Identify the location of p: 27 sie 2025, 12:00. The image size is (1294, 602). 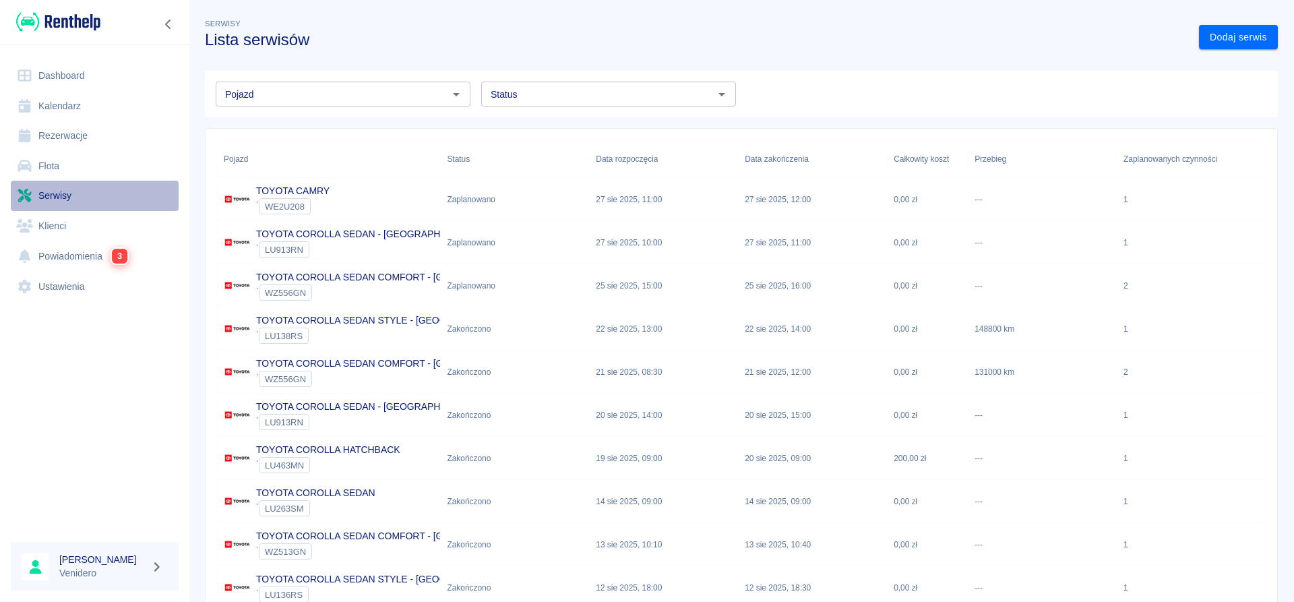
(778, 199).